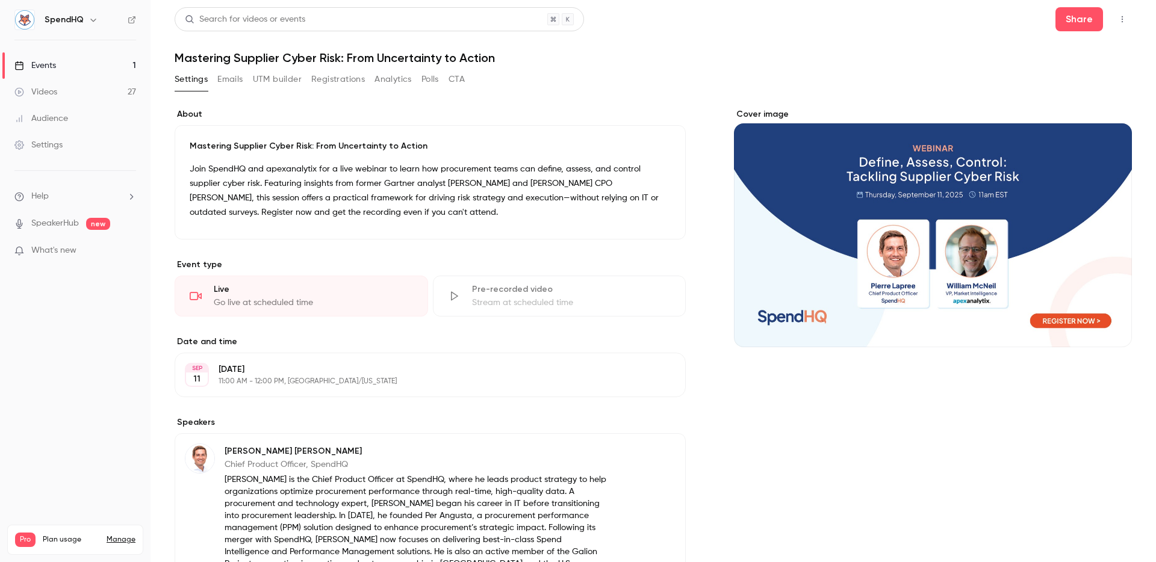  What do you see at coordinates (932, 228) in the screenshot?
I see `section: Cover image` at bounding box center [932, 228].